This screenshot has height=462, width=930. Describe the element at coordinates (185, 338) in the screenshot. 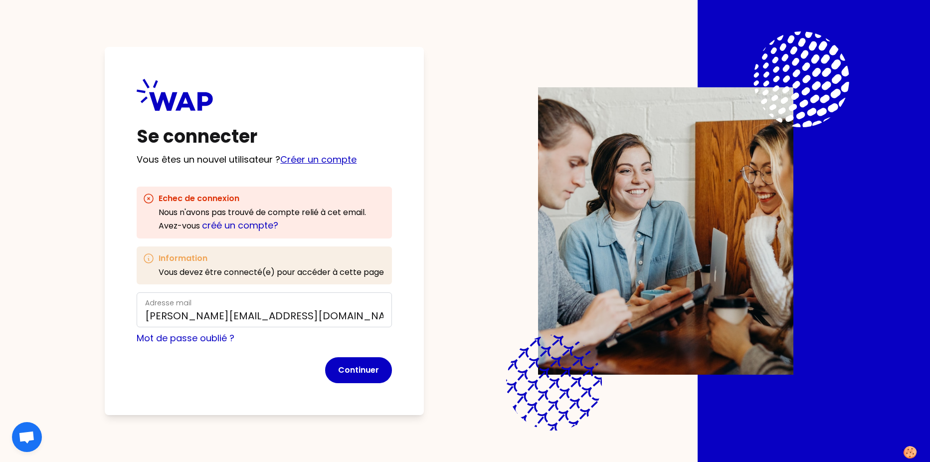

I see `a: Mot de passe oublié ?` at that location.